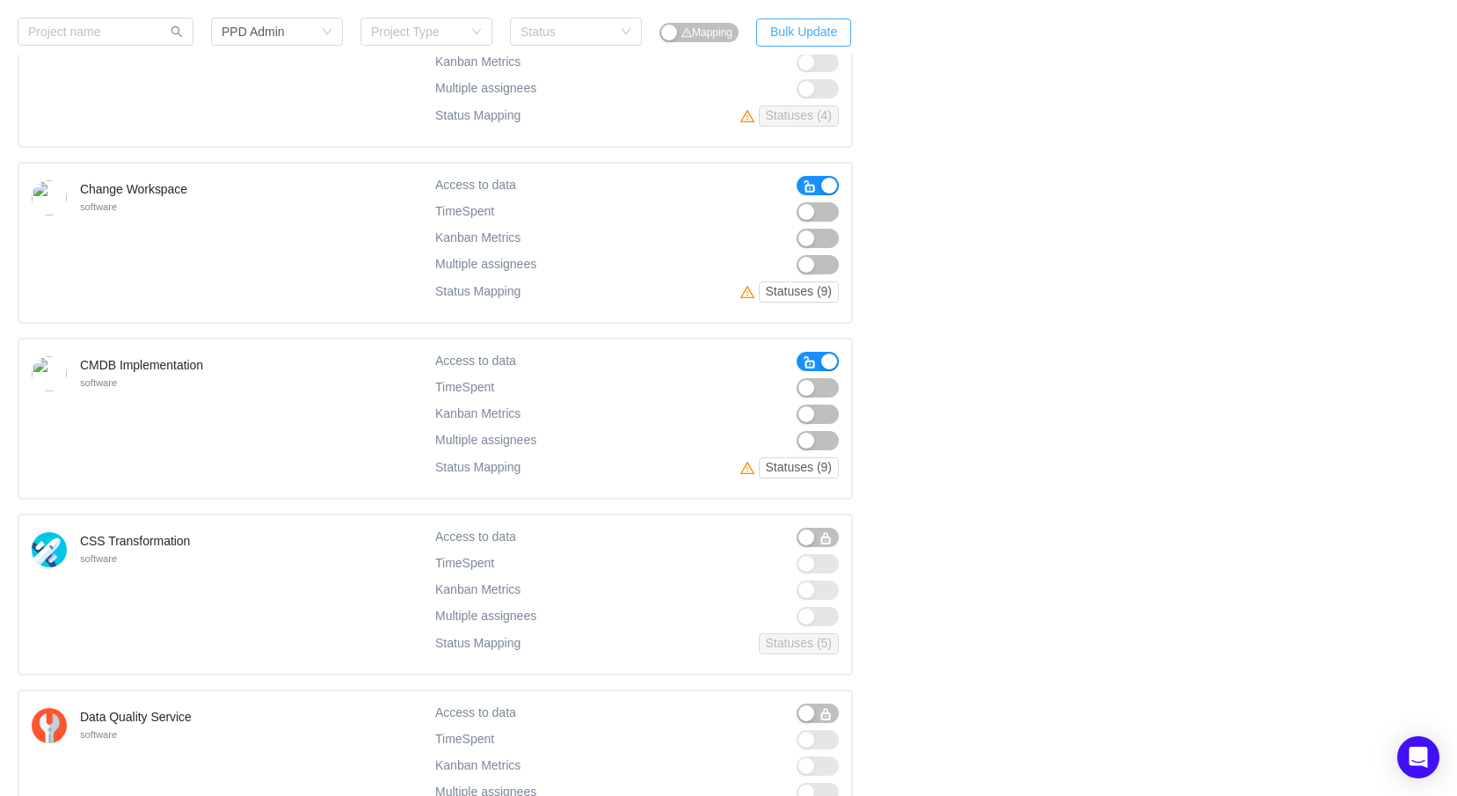  Describe the element at coordinates (804, 33) in the screenshot. I see `button: Bulk Update` at that location.